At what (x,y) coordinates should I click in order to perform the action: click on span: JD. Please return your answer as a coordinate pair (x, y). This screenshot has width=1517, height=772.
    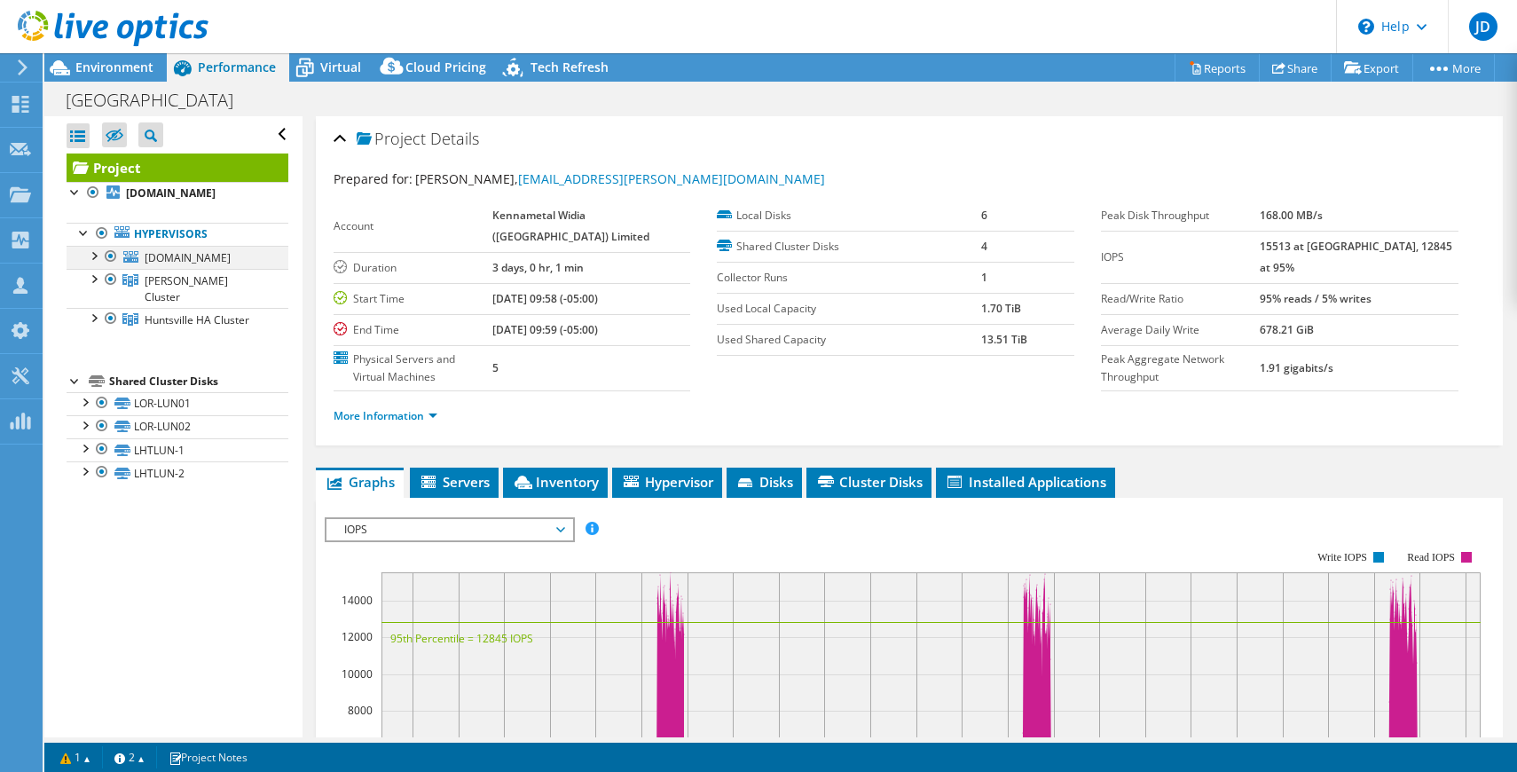
    Looking at the image, I should click on (1483, 27).